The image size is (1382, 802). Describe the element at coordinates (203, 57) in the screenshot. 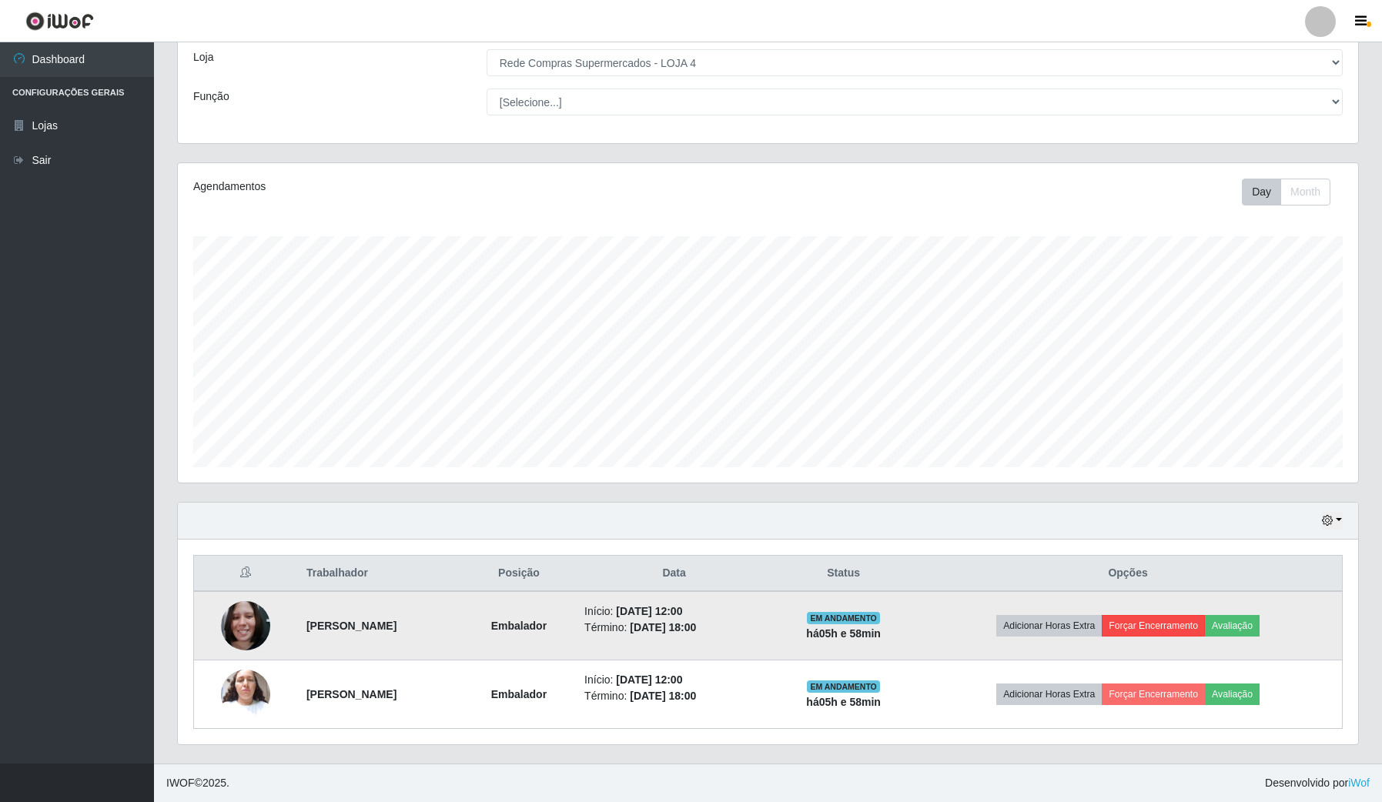

I see `label: Loja` at that location.